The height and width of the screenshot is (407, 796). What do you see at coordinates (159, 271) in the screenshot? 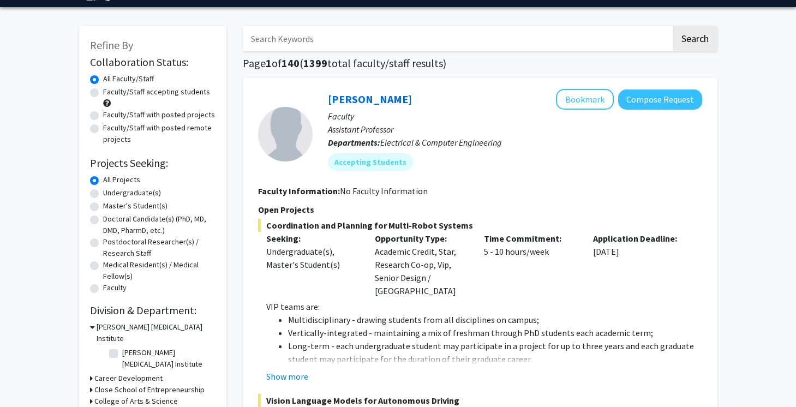
I see `label: Medical Resident(s) / Medical Fellow(s)` at bounding box center [159, 271].